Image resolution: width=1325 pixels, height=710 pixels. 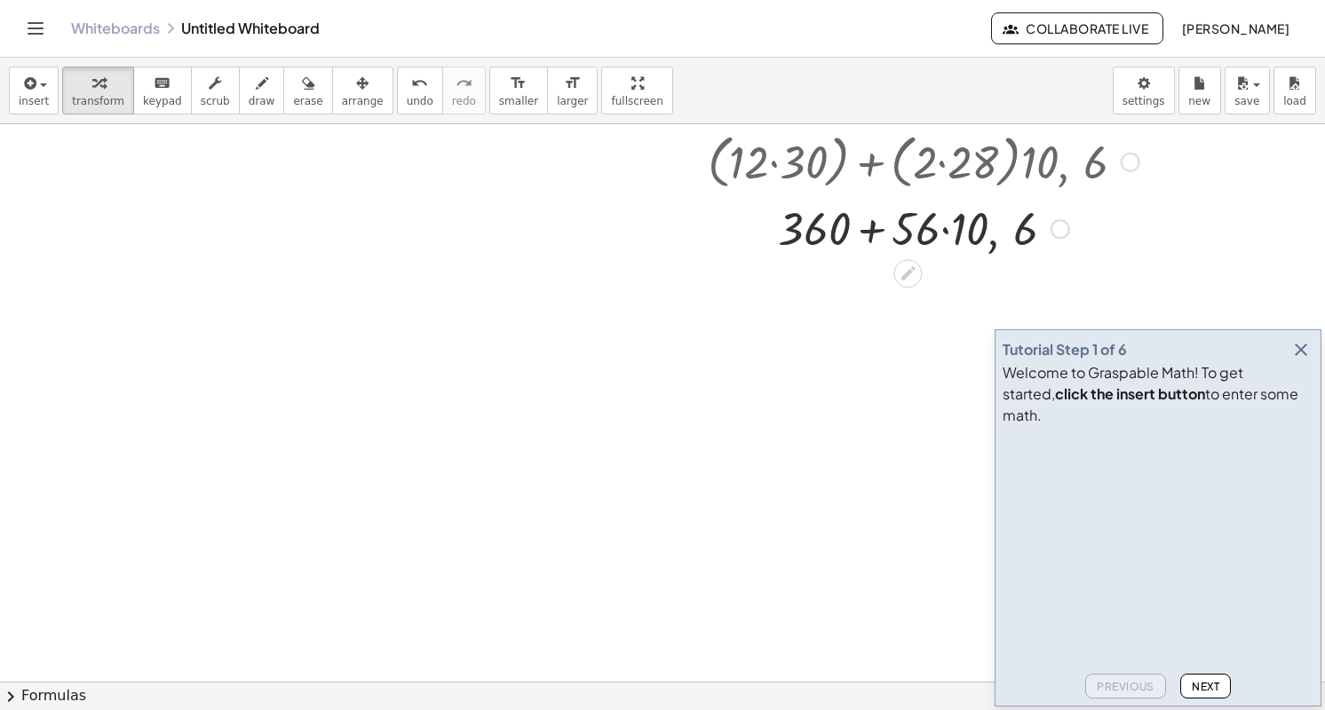 What do you see at coordinates (637, 91) in the screenshot?
I see `button: fullscreen` at bounding box center [637, 91].